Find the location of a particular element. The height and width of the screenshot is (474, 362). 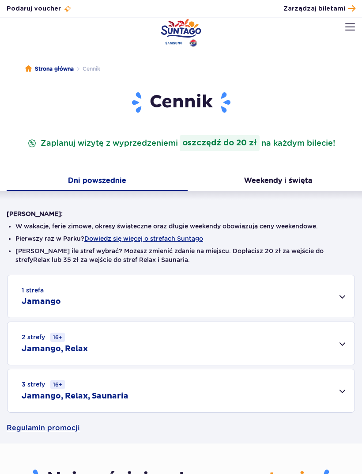

small: 3 strefy is located at coordinates (43, 384).